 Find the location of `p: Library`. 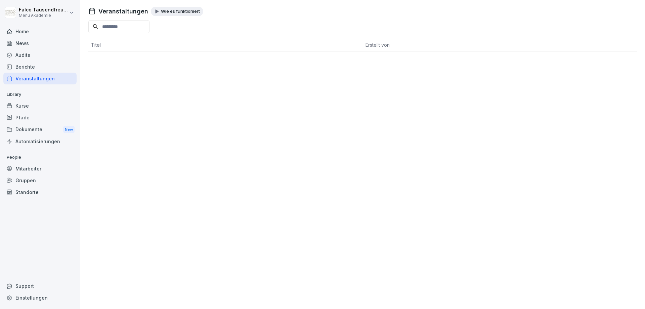

p: Library is located at coordinates (40, 94).